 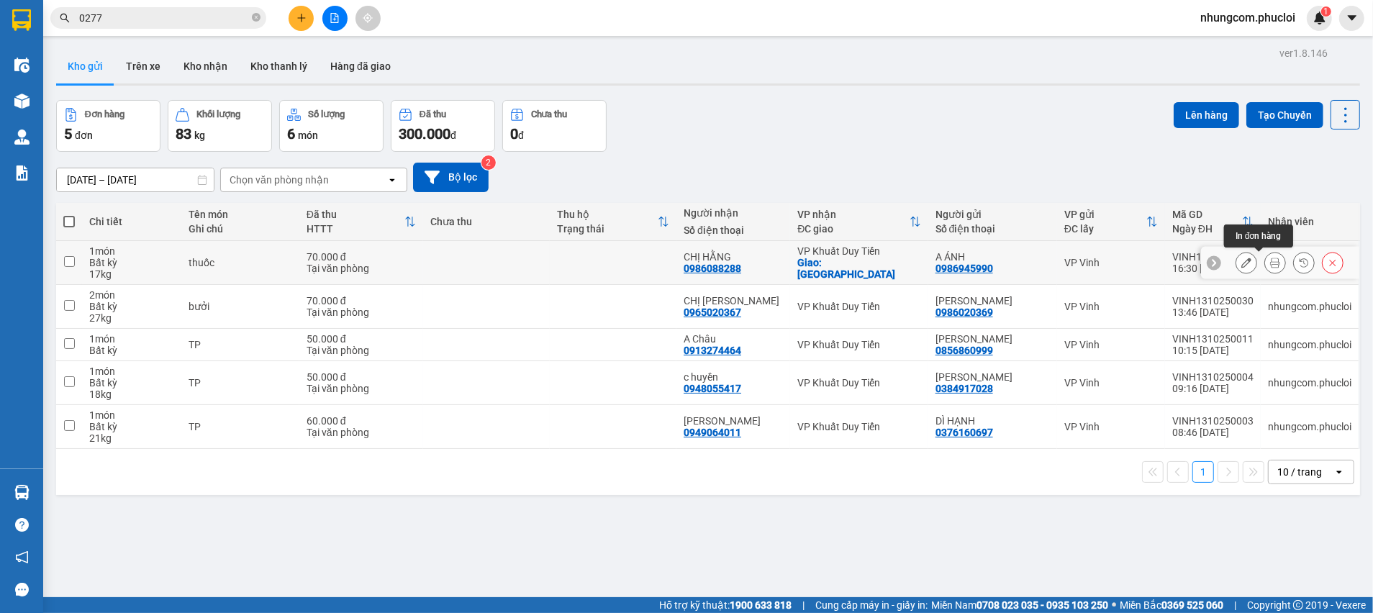 I want to click on span: đ, so click(x=453, y=135).